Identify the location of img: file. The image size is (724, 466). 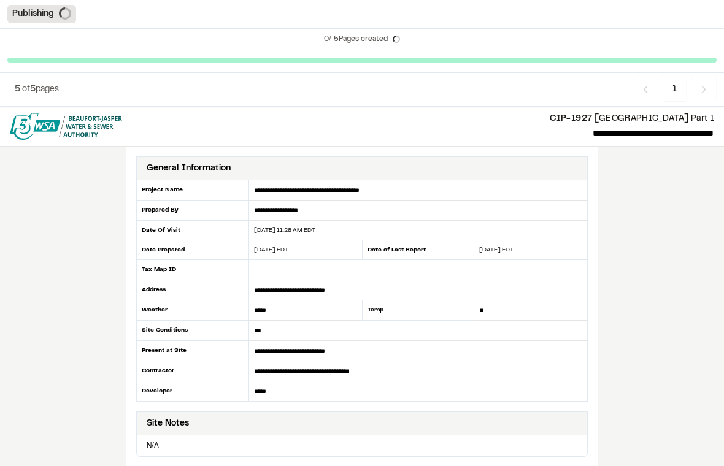
(66, 126).